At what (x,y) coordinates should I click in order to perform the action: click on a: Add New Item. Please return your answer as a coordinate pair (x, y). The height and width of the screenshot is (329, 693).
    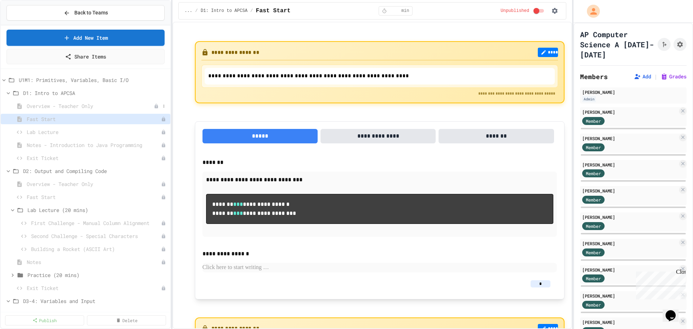
    Looking at the image, I should click on (86, 38).